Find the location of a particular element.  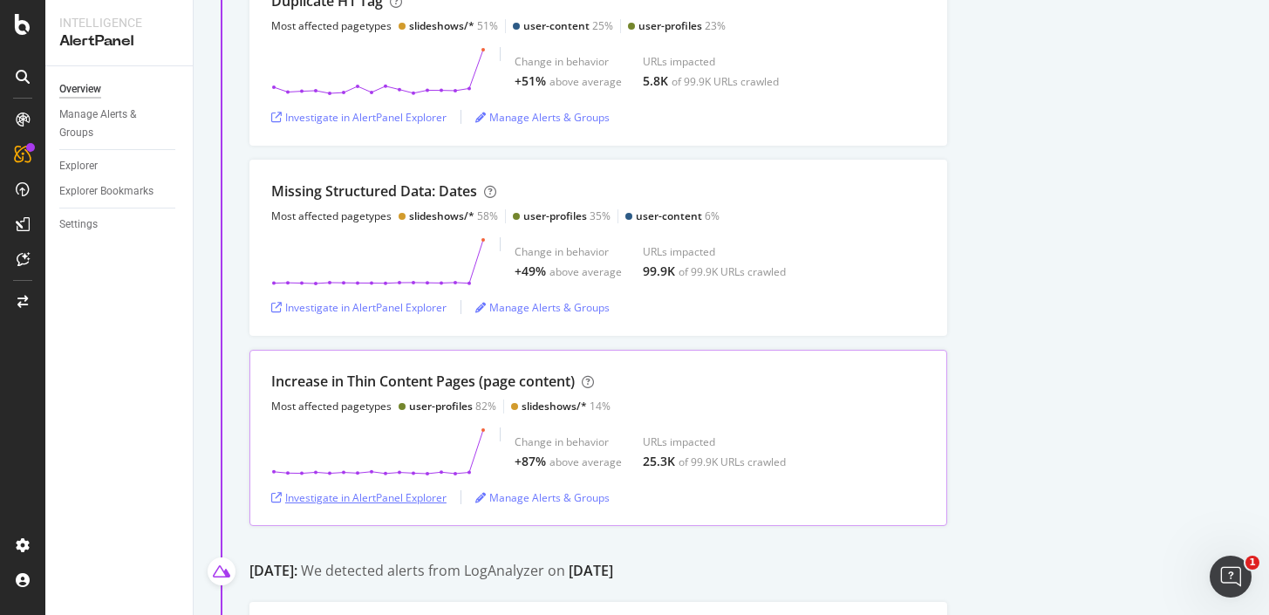

div: 51% is located at coordinates (454, 25).